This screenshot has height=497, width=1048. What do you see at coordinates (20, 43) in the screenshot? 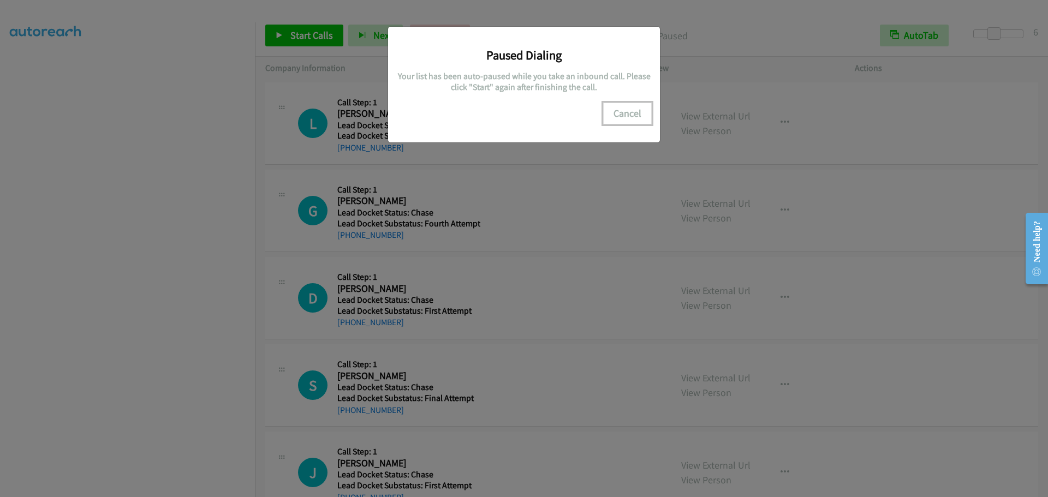
I see `div: Open Resource Center` at bounding box center [20, 43].